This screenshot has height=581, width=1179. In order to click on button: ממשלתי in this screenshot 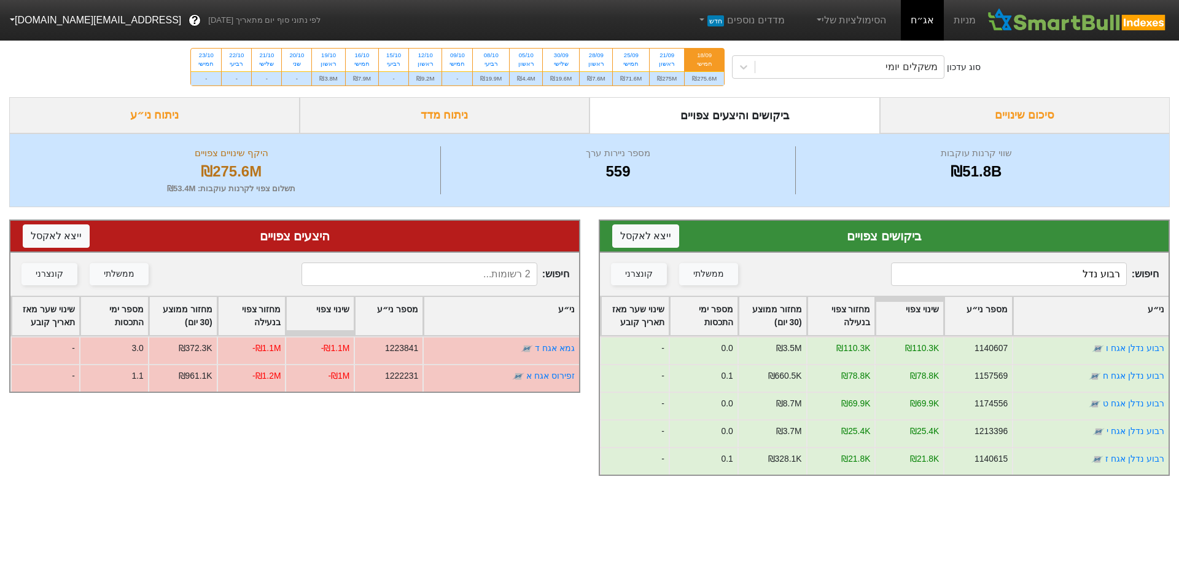, I will do `click(709, 274)`.